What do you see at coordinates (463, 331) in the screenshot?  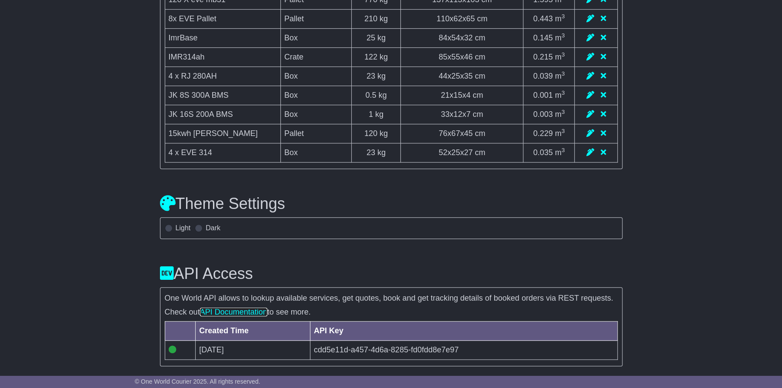 I see `th: API Key` at bounding box center [463, 331].